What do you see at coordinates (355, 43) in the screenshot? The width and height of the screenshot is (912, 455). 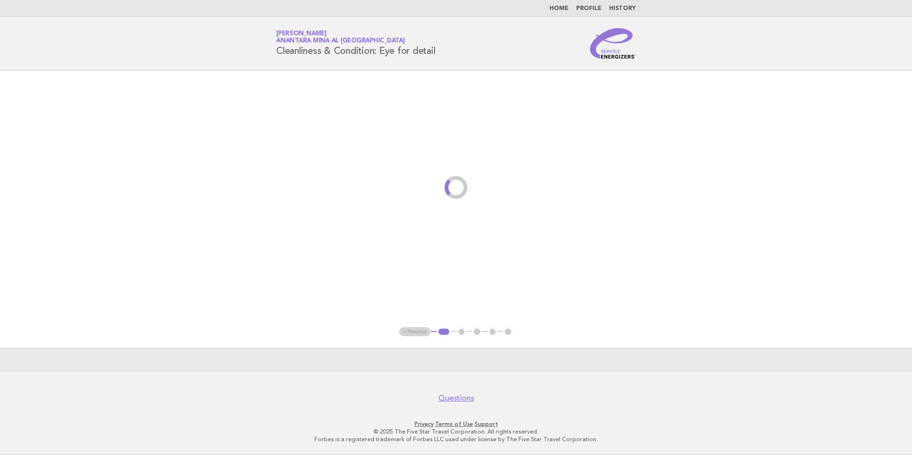 I see `h1: Cleanliness & Condition: Eye for detail` at bounding box center [355, 43].